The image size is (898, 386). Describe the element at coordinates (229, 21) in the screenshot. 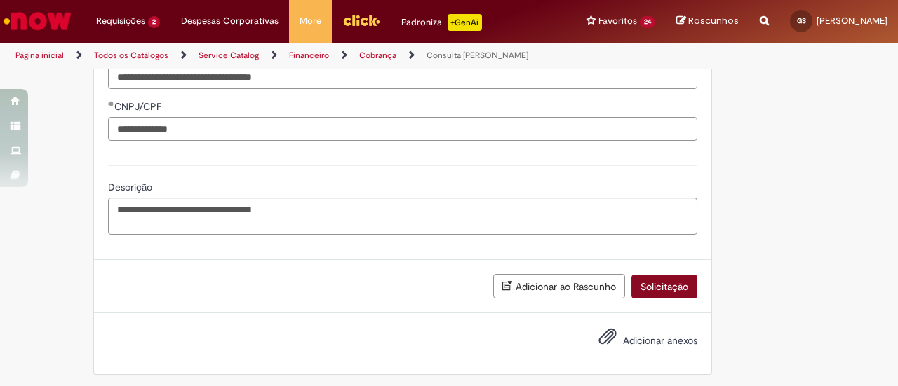

I see `span: Despesas Corporativas` at that location.